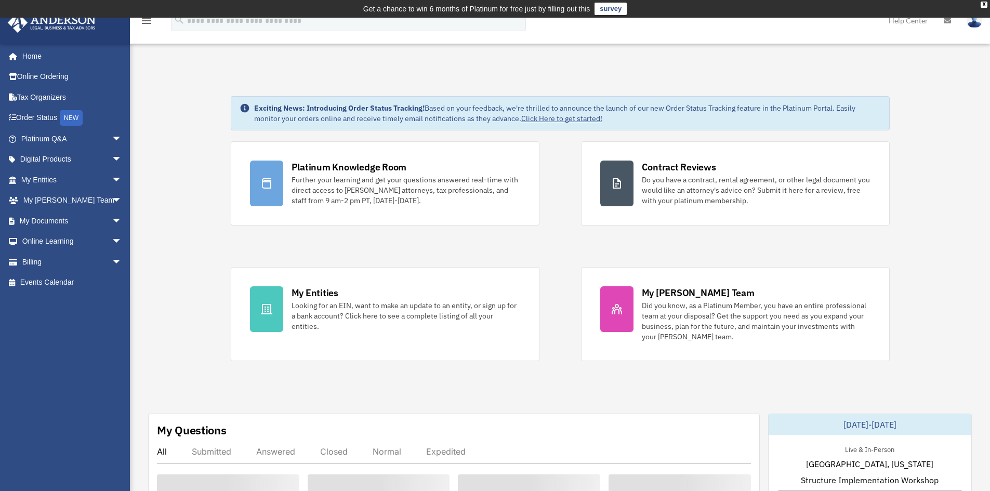 The height and width of the screenshot is (491, 990). Describe the element at coordinates (146, 22) in the screenshot. I see `a: menu` at that location.